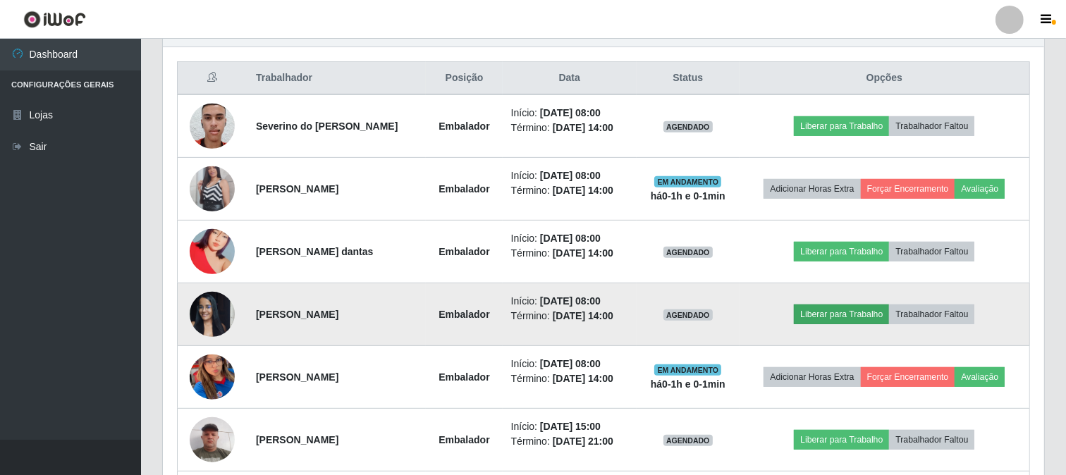 This screenshot has width=1066, height=475. What do you see at coordinates (212, 189) in the screenshot?
I see `img: 1703785575739.jpeg` at bounding box center [212, 189].